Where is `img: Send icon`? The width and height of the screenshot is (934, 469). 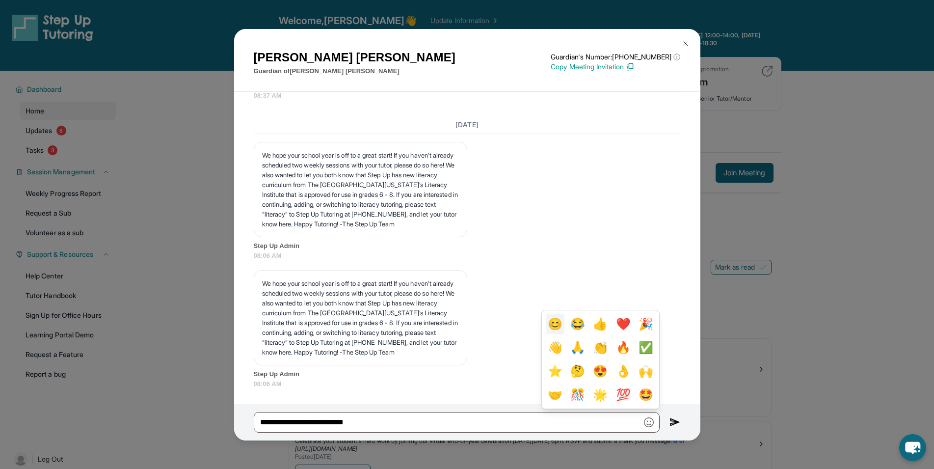 img: Send icon is located at coordinates (675, 422).